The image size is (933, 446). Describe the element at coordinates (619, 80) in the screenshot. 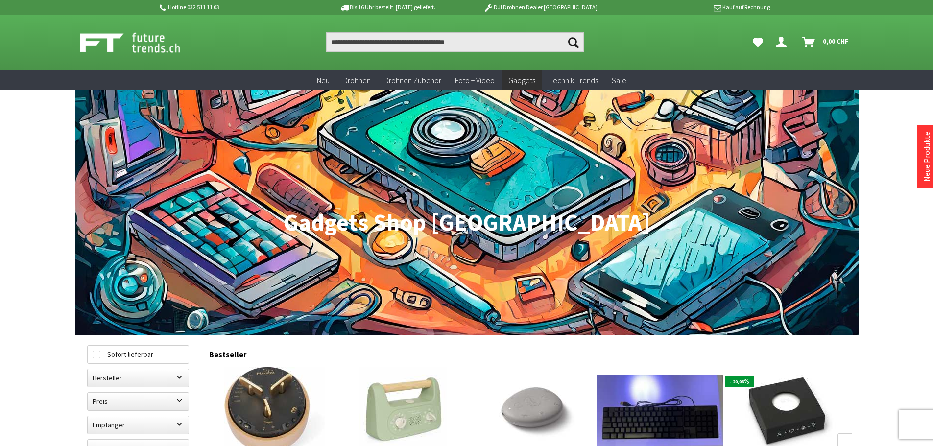

I see `a: Sale` at that location.